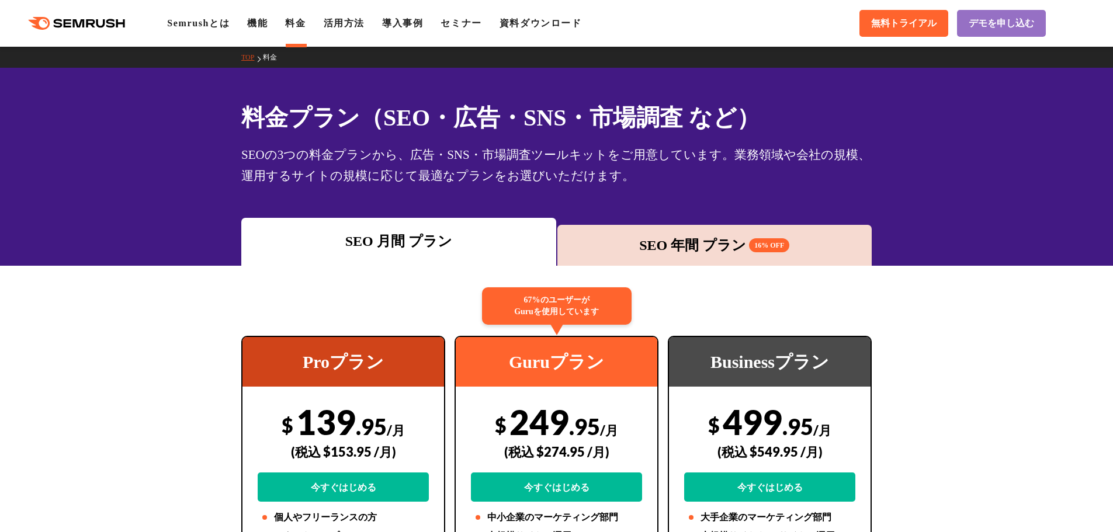 This screenshot has height=532, width=1113. I want to click on span: 無料トライアル, so click(904, 23).